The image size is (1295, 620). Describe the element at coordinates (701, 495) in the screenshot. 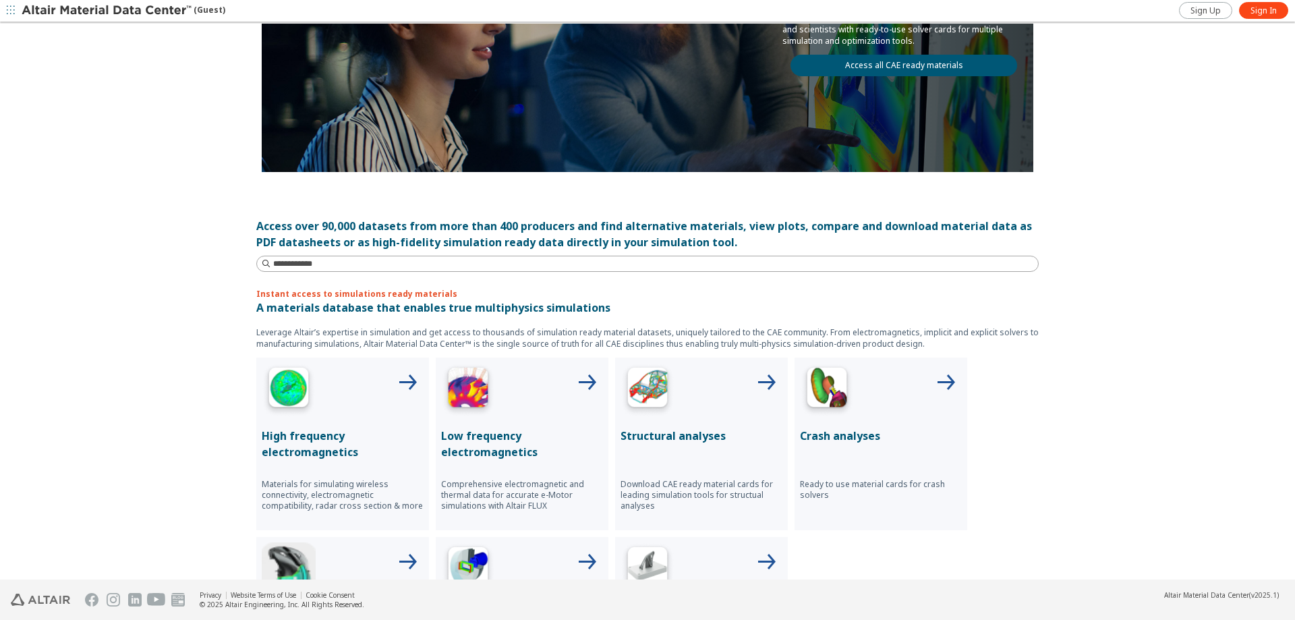

I see `p: Download CAE ready material cards for leading simulation tools for structual analyses` at that location.